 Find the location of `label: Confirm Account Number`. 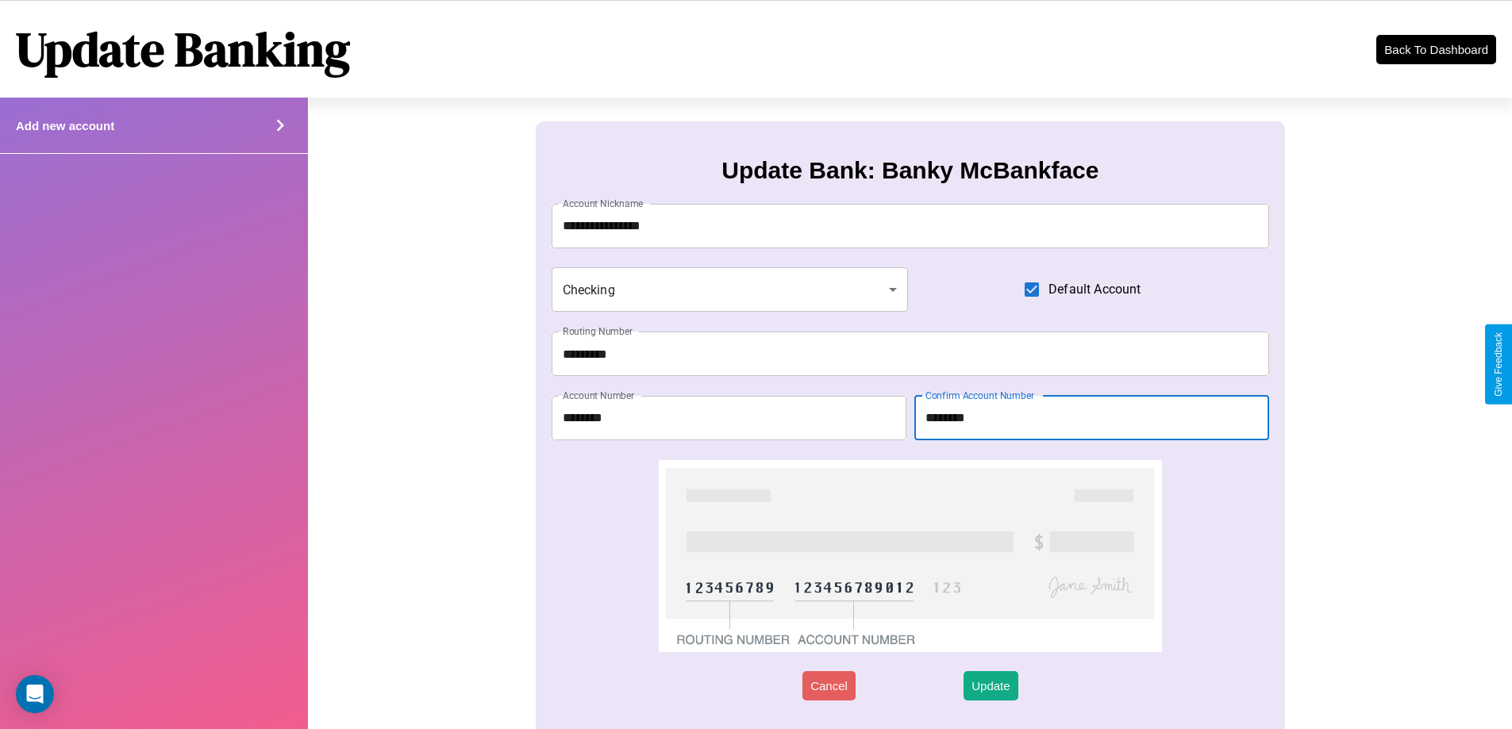

label: Confirm Account Number is located at coordinates (979, 395).